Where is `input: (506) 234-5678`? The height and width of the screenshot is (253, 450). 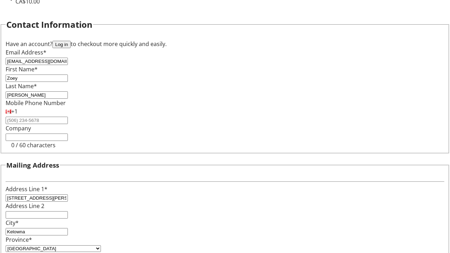
input: (506) 234-5678 is located at coordinates (37, 120).